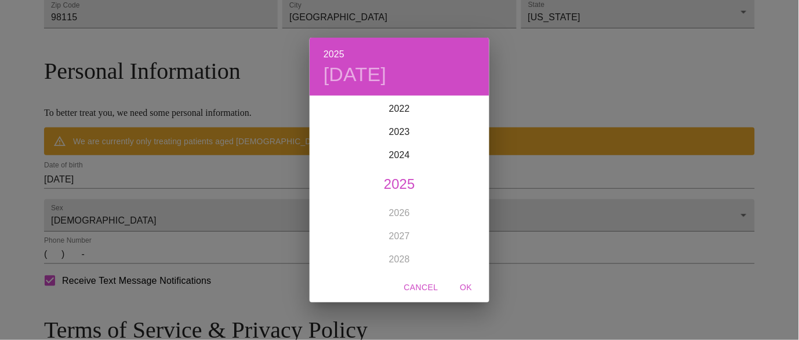  Describe the element at coordinates (466, 288) in the screenshot. I see `span: OK` at that location.